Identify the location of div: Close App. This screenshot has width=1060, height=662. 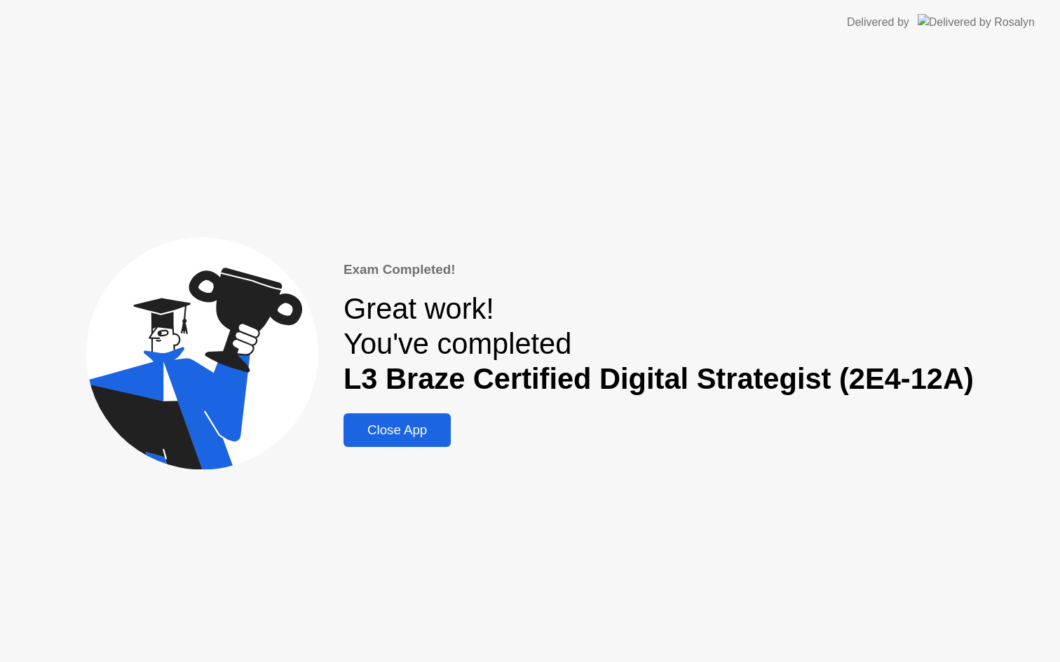
(397, 430).